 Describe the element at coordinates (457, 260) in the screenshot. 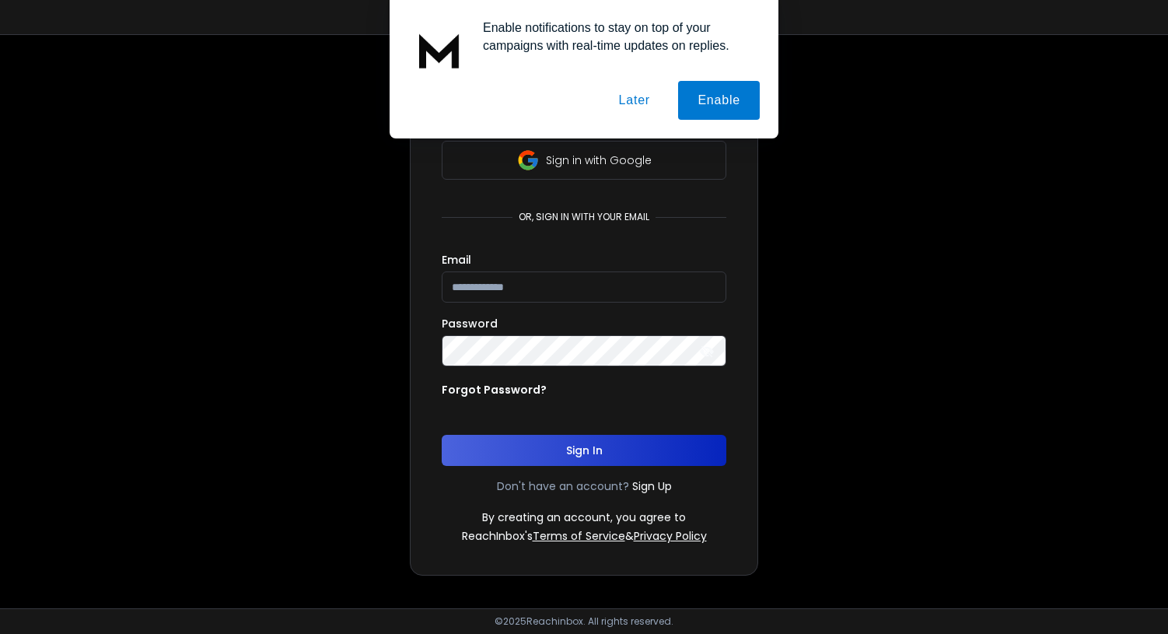

I see `label: Email` at that location.